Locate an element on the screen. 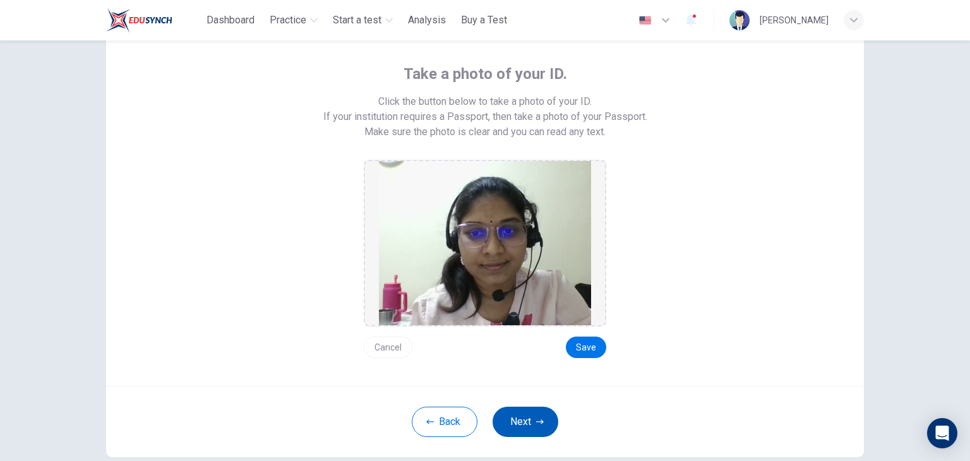  span: Dashboard is located at coordinates (231, 20).